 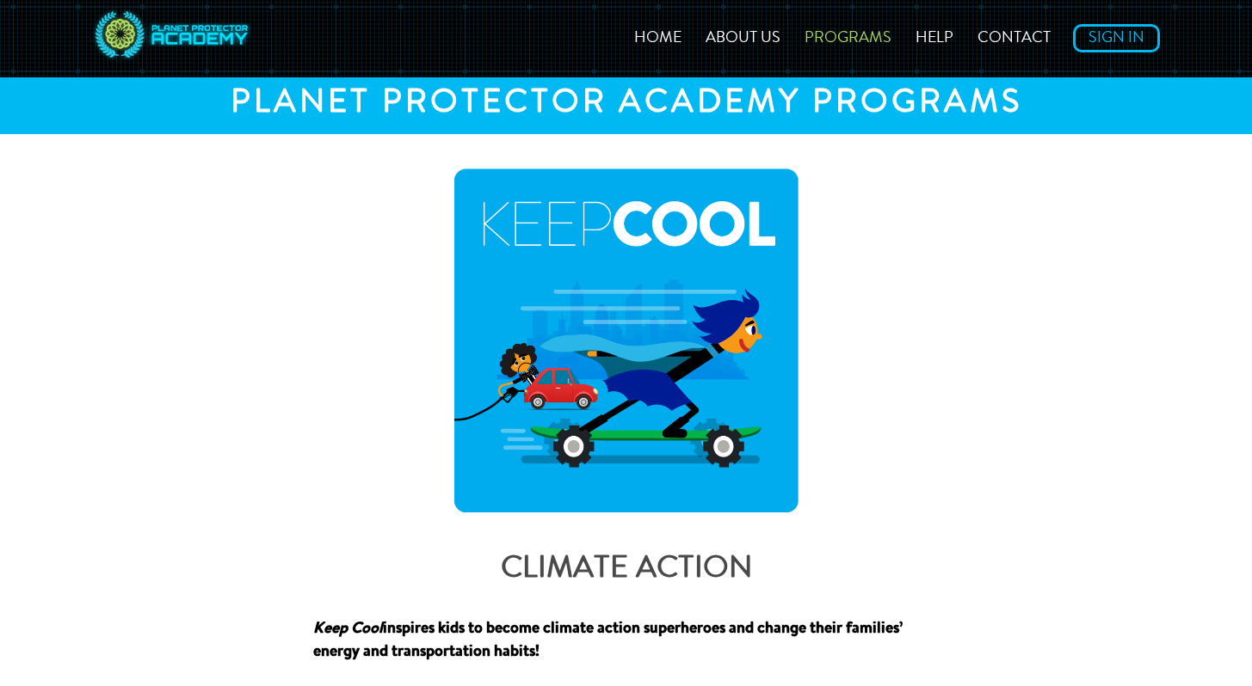 What do you see at coordinates (847, 39) in the screenshot?
I see `a: Programs` at bounding box center [847, 39].